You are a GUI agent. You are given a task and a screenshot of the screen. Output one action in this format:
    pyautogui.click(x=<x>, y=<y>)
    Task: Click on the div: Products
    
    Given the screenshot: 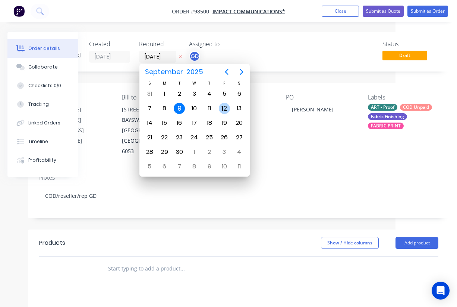 What is the action you would take?
    pyautogui.click(x=52, y=243)
    